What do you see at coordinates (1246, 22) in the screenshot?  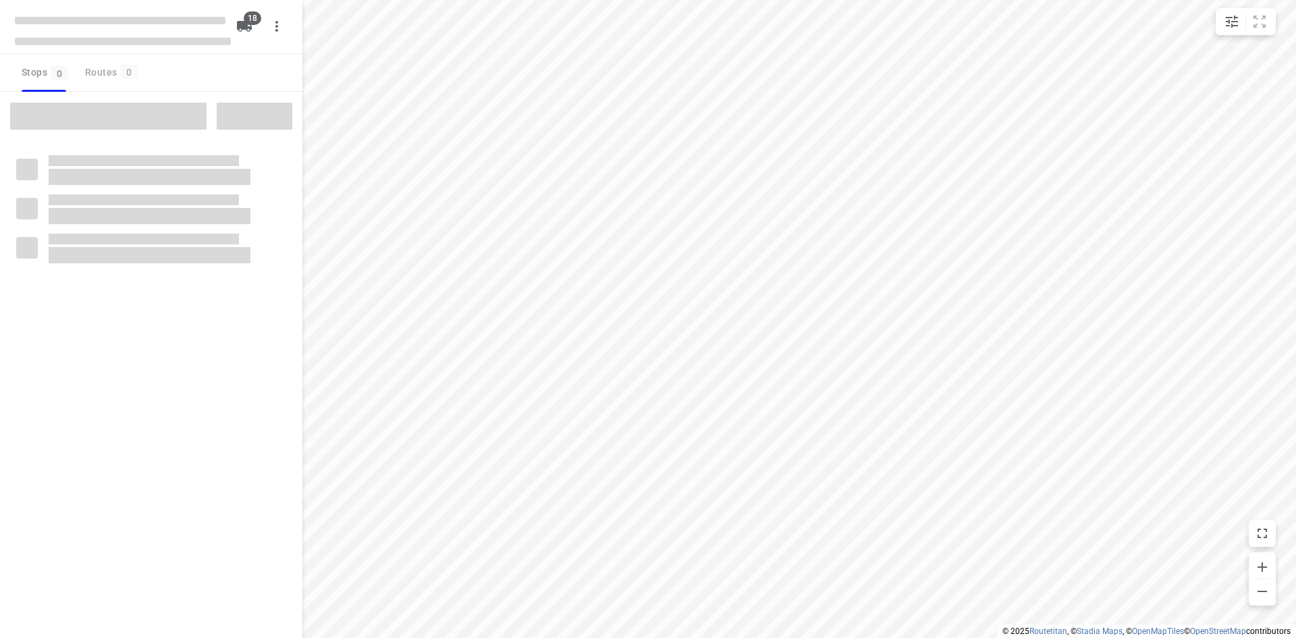 I see `div: small contained button group` at bounding box center [1246, 22].